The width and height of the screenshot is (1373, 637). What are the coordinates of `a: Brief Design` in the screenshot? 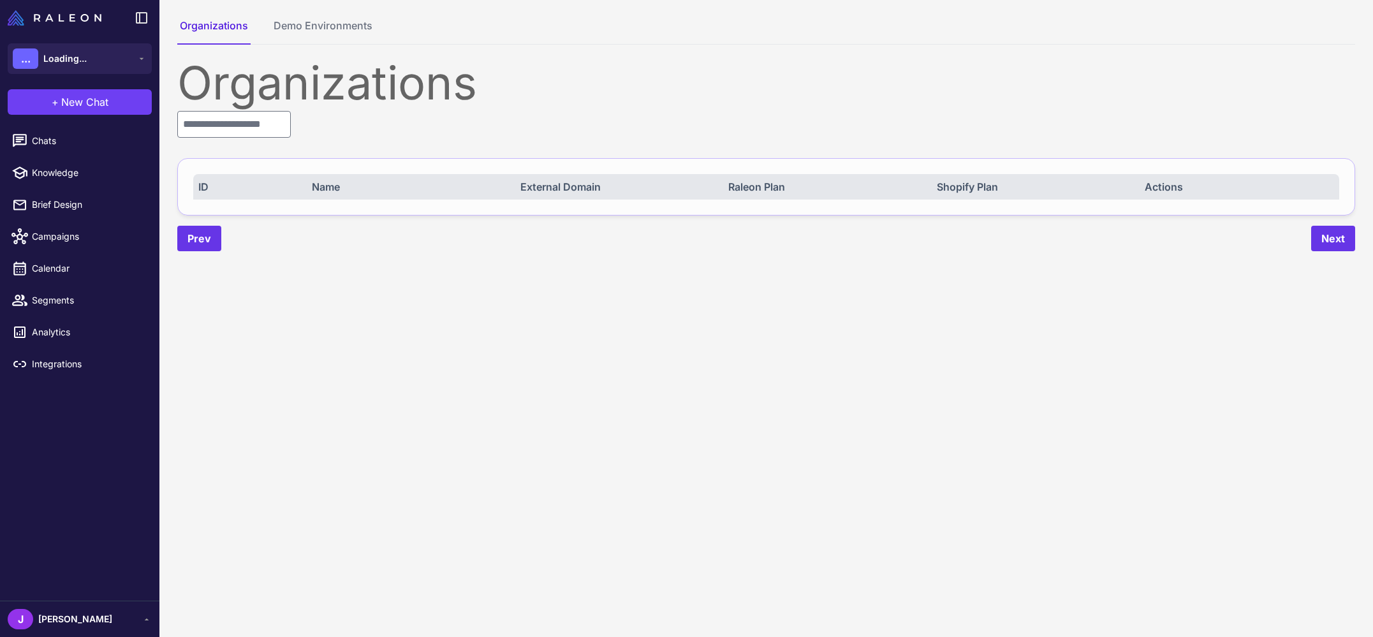 It's located at (80, 205).